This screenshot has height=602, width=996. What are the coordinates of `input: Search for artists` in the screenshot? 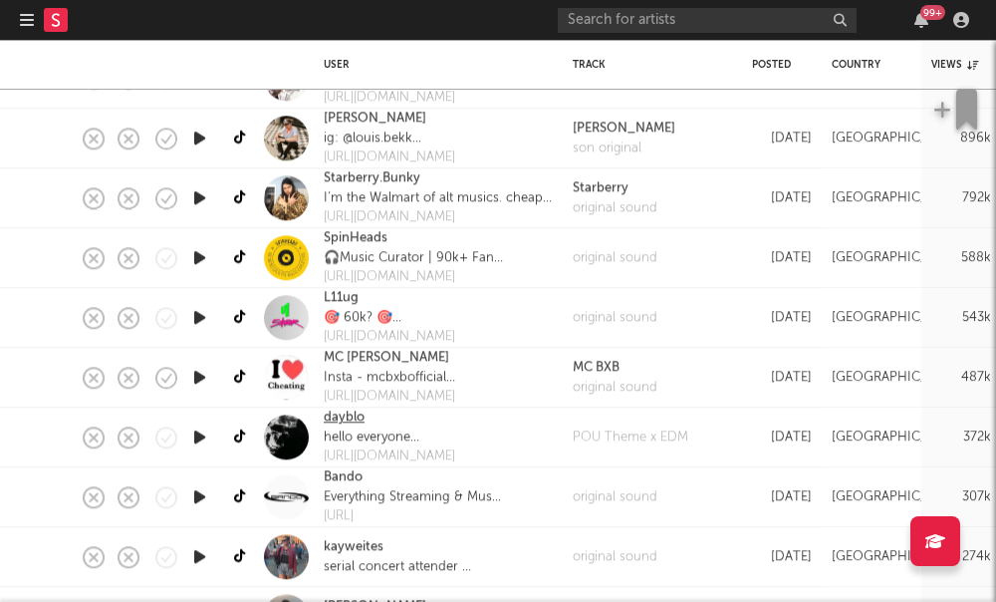 It's located at (708, 20).